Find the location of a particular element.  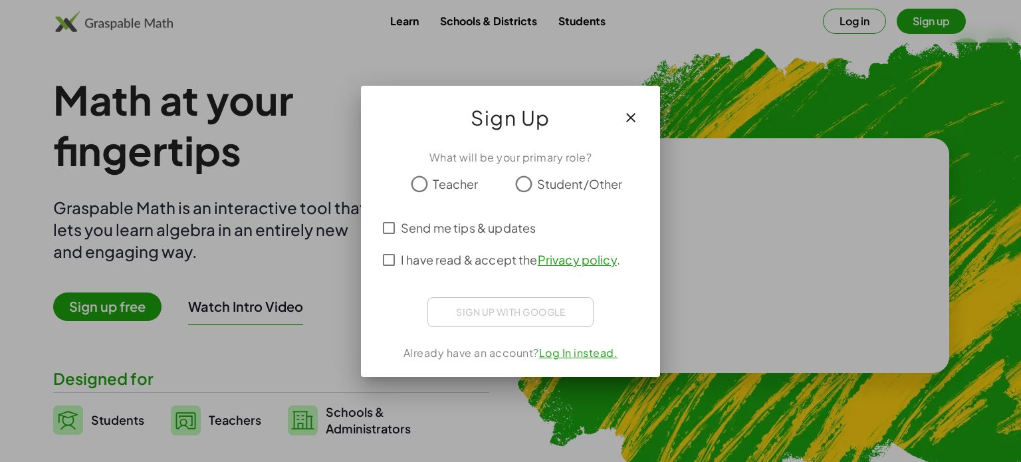

a: Log In instead. is located at coordinates (578, 352).